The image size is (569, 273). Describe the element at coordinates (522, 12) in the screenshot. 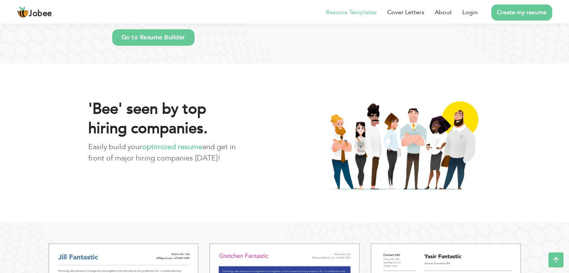

I see `a: Create my resume` at that location.